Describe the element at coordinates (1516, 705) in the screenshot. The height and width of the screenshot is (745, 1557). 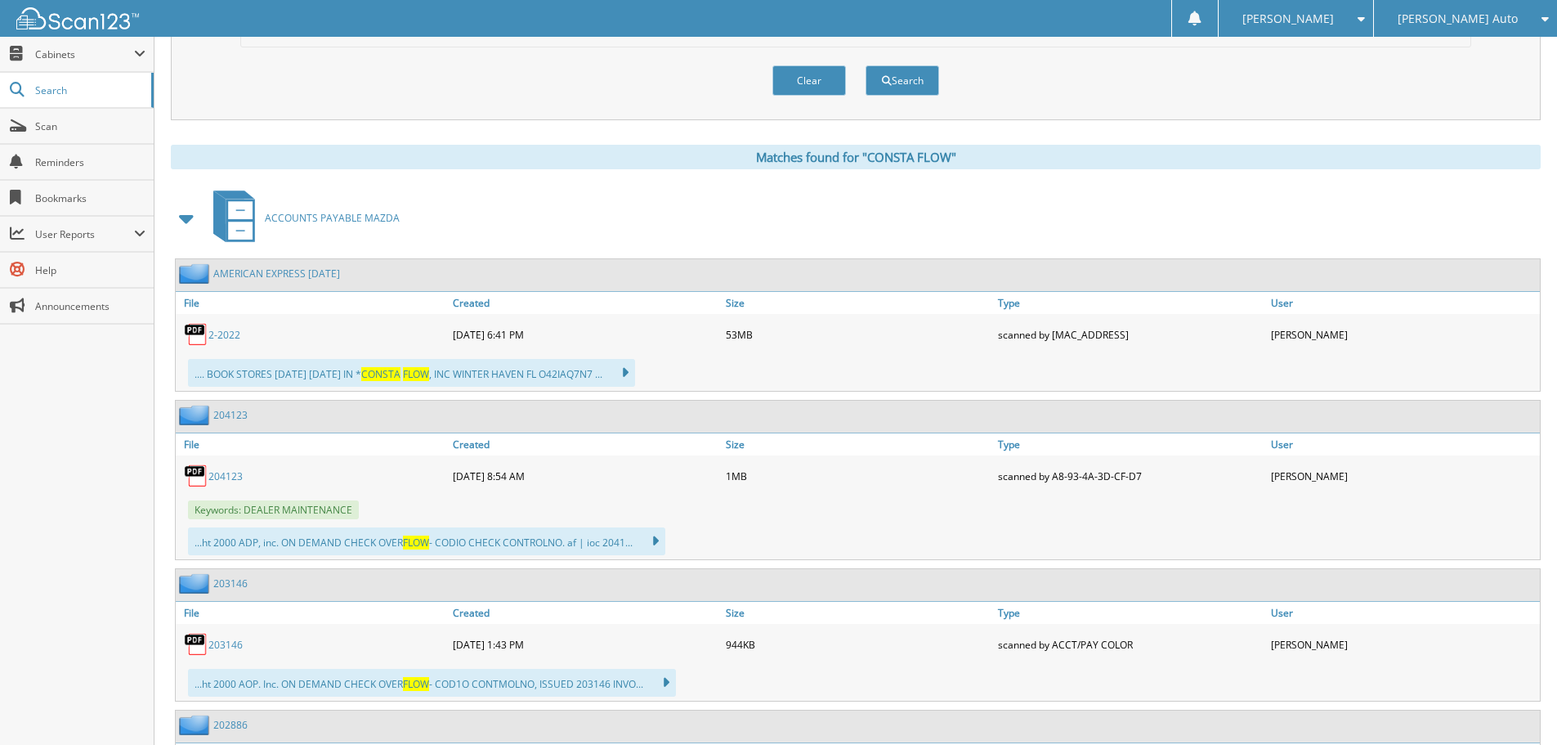
I see `div: Chat Widget` at that location.